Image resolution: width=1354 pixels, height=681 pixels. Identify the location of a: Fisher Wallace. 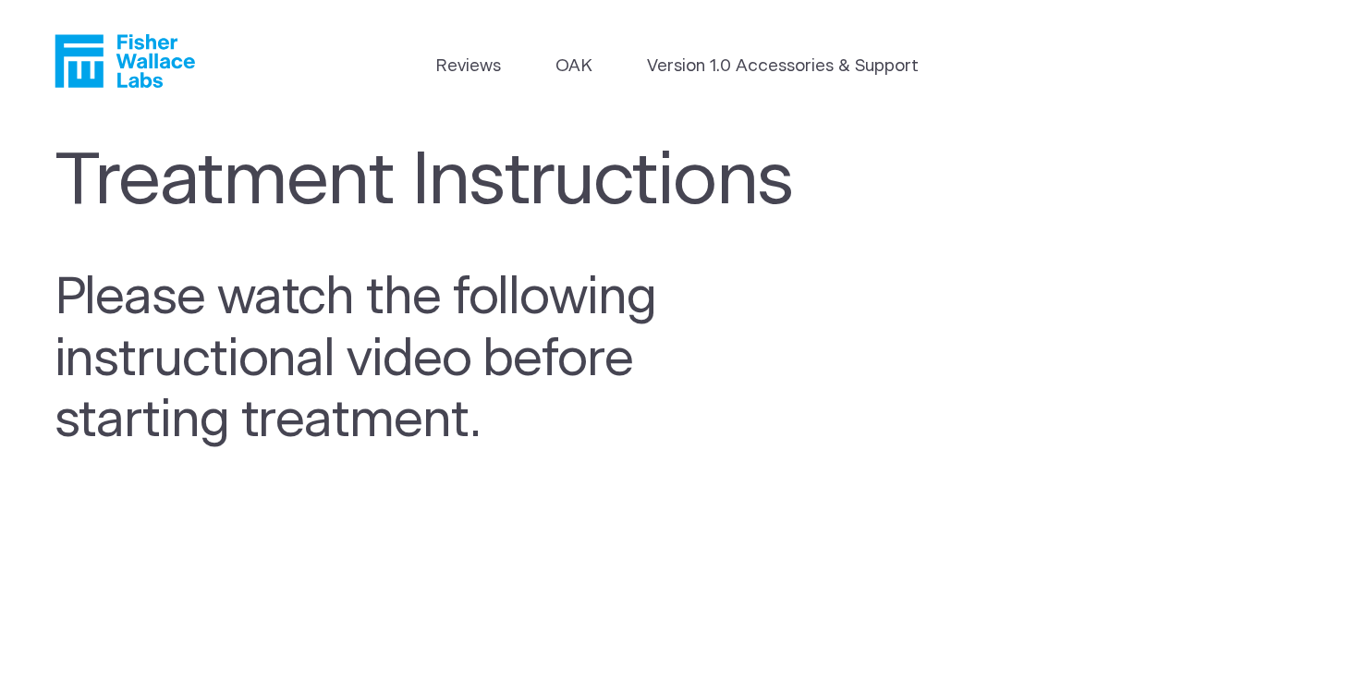
(125, 61).